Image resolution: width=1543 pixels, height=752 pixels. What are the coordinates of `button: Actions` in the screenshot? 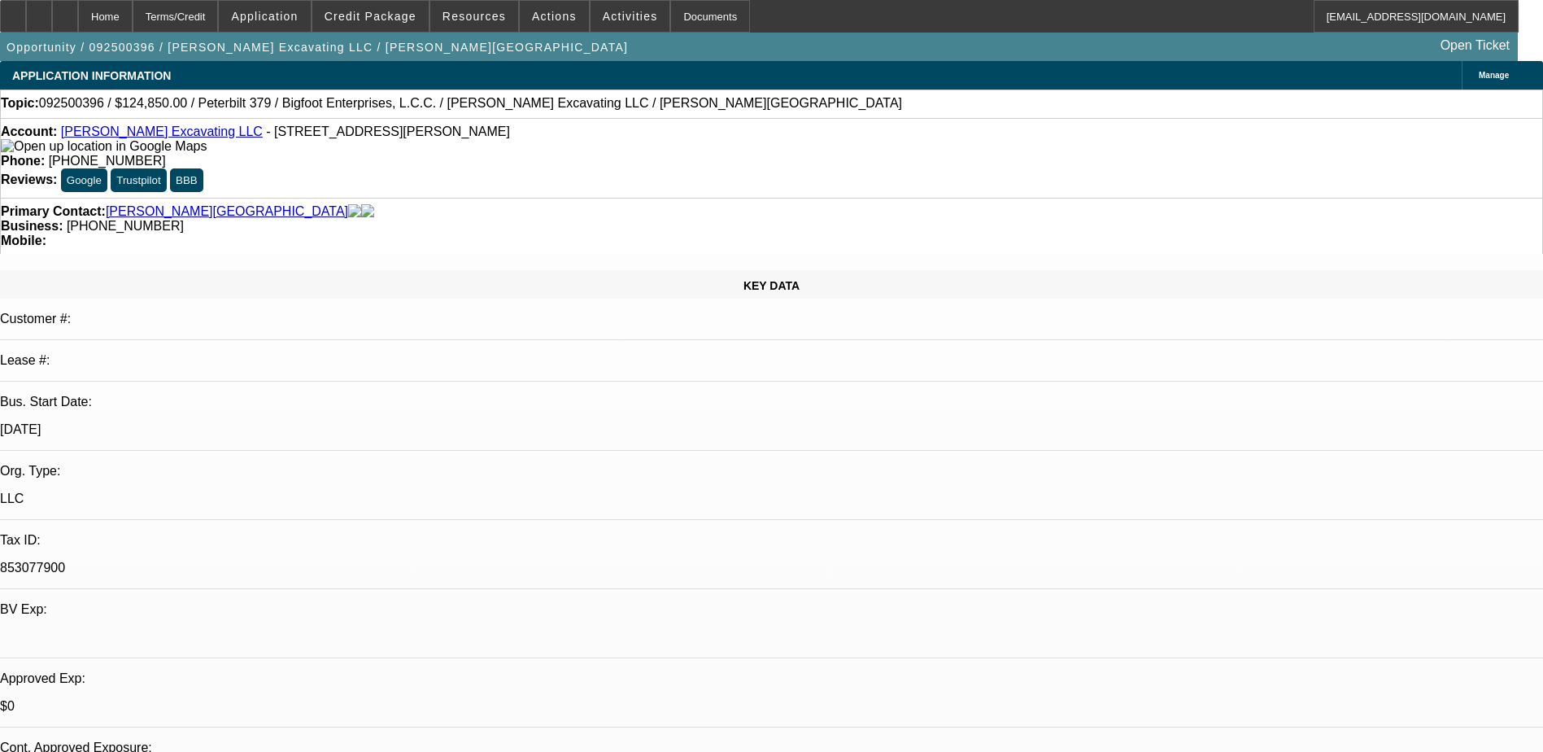 It's located at (554, 16).